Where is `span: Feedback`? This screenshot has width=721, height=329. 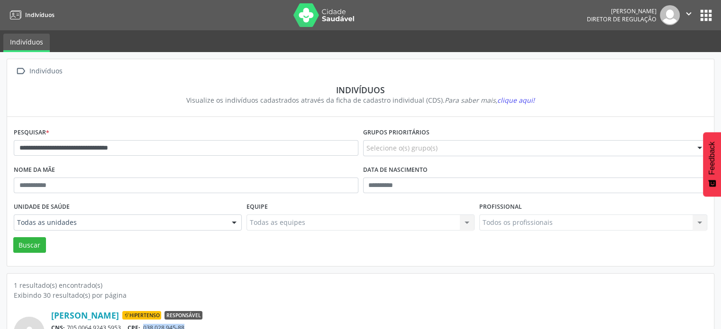 span: Feedback is located at coordinates (712, 158).